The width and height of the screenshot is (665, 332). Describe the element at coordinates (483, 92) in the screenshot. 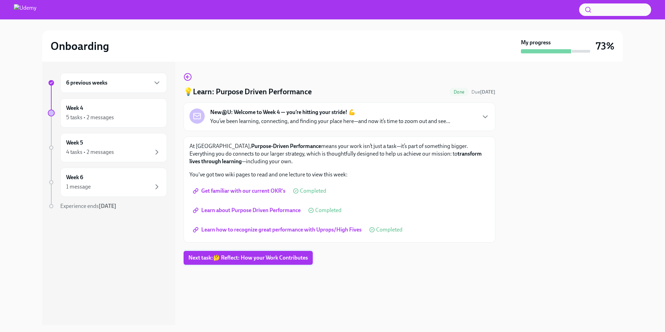

I see `span: September 20th, 2025 11:00` at that location.